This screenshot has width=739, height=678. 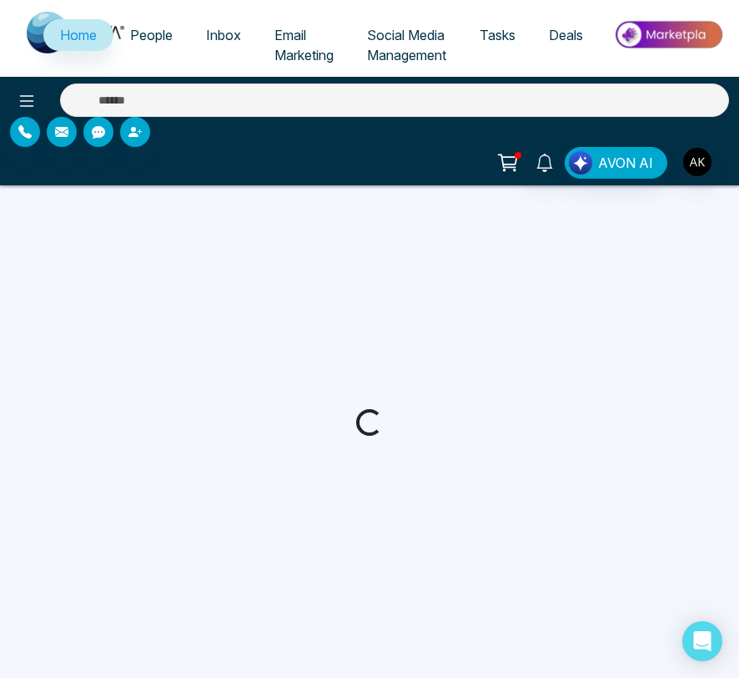 I want to click on img: Market-place.gif, so click(x=668, y=34).